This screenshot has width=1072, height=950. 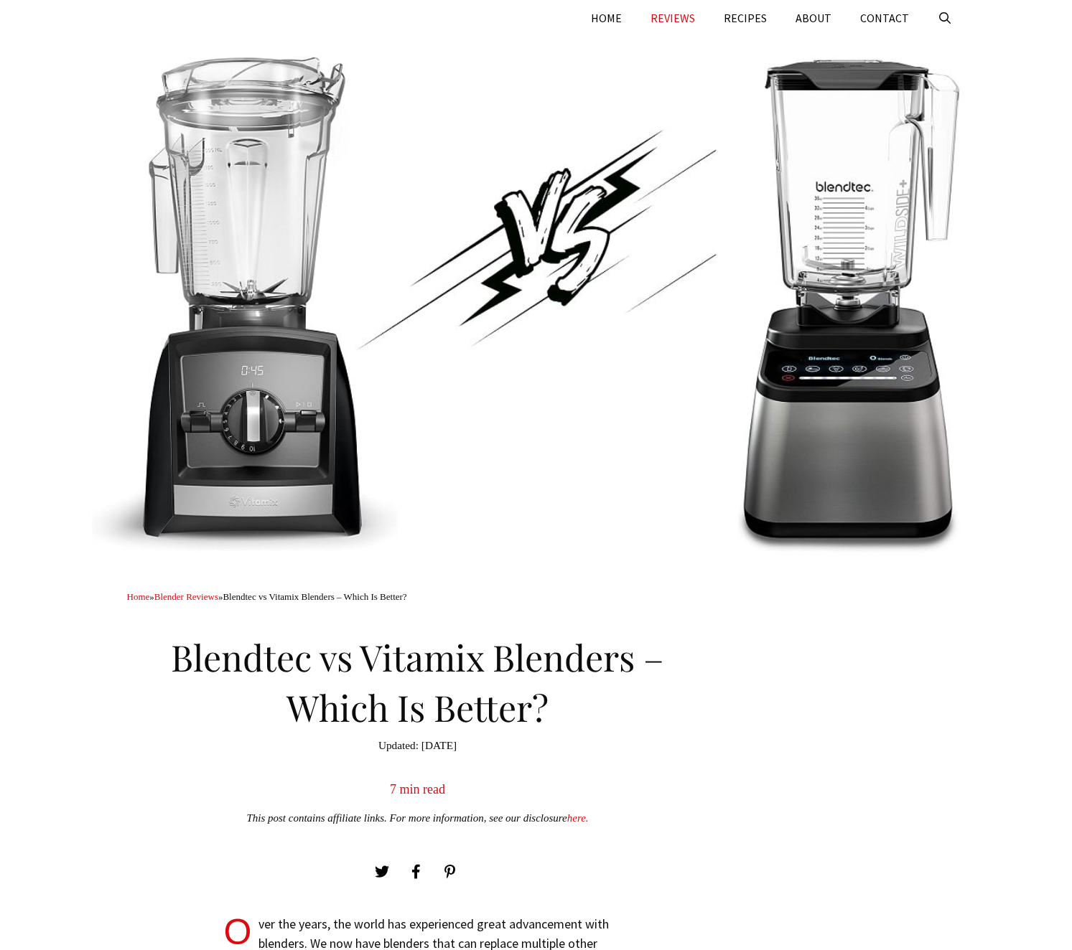 What do you see at coordinates (578, 818) in the screenshot?
I see `a: here.` at bounding box center [578, 818].